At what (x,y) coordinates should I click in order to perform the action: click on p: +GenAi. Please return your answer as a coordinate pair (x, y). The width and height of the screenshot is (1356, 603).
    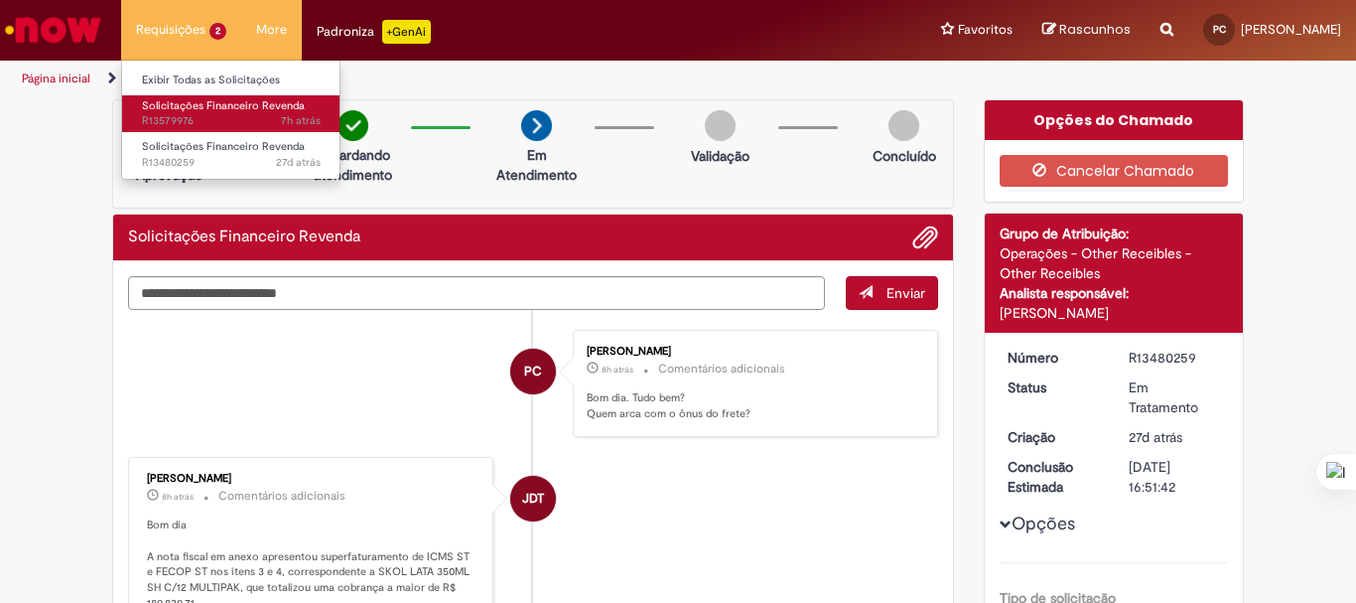
    Looking at the image, I should click on (406, 32).